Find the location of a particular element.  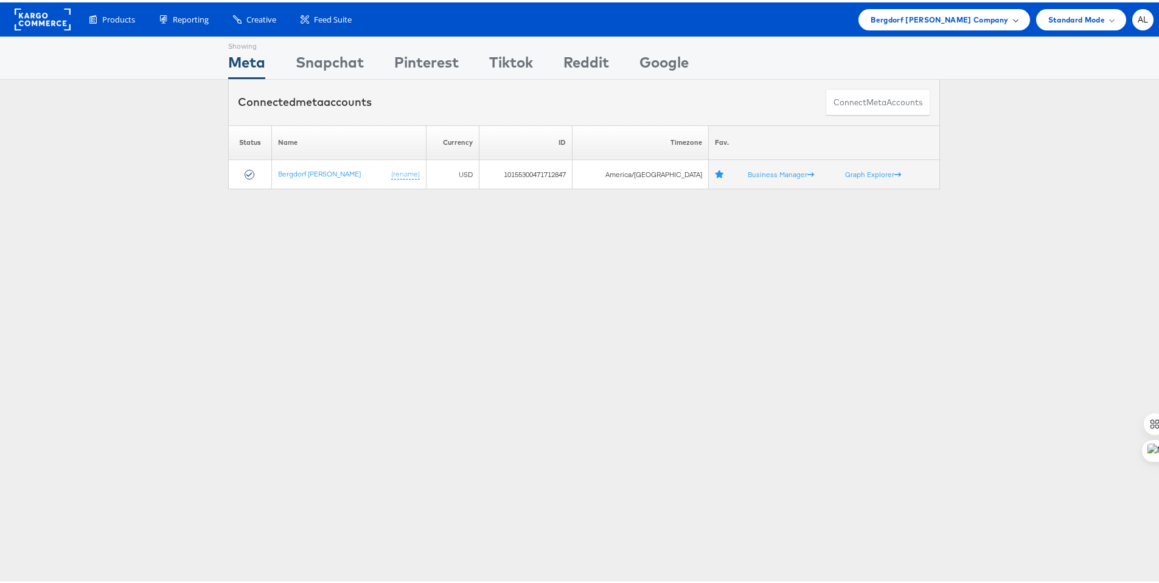

span: Standard Mode is located at coordinates (1077, 17).